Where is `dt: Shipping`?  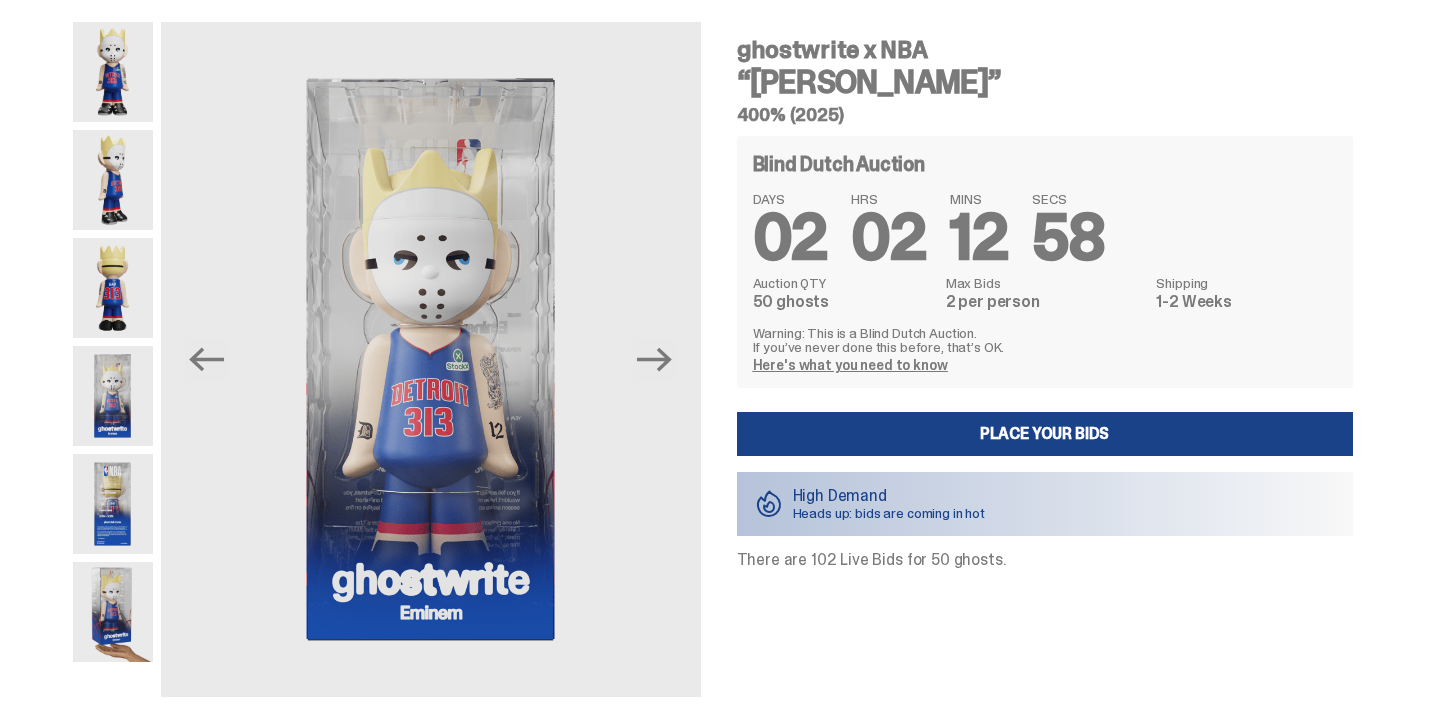
dt: Shipping is located at coordinates (1246, 283).